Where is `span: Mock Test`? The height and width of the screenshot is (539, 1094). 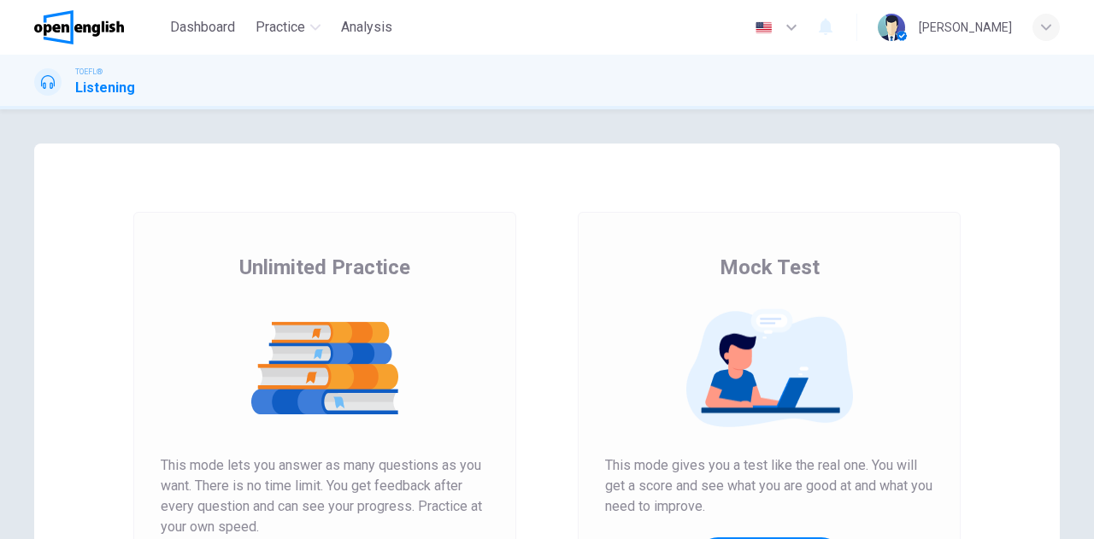
span: Mock Test is located at coordinates (769, 268).